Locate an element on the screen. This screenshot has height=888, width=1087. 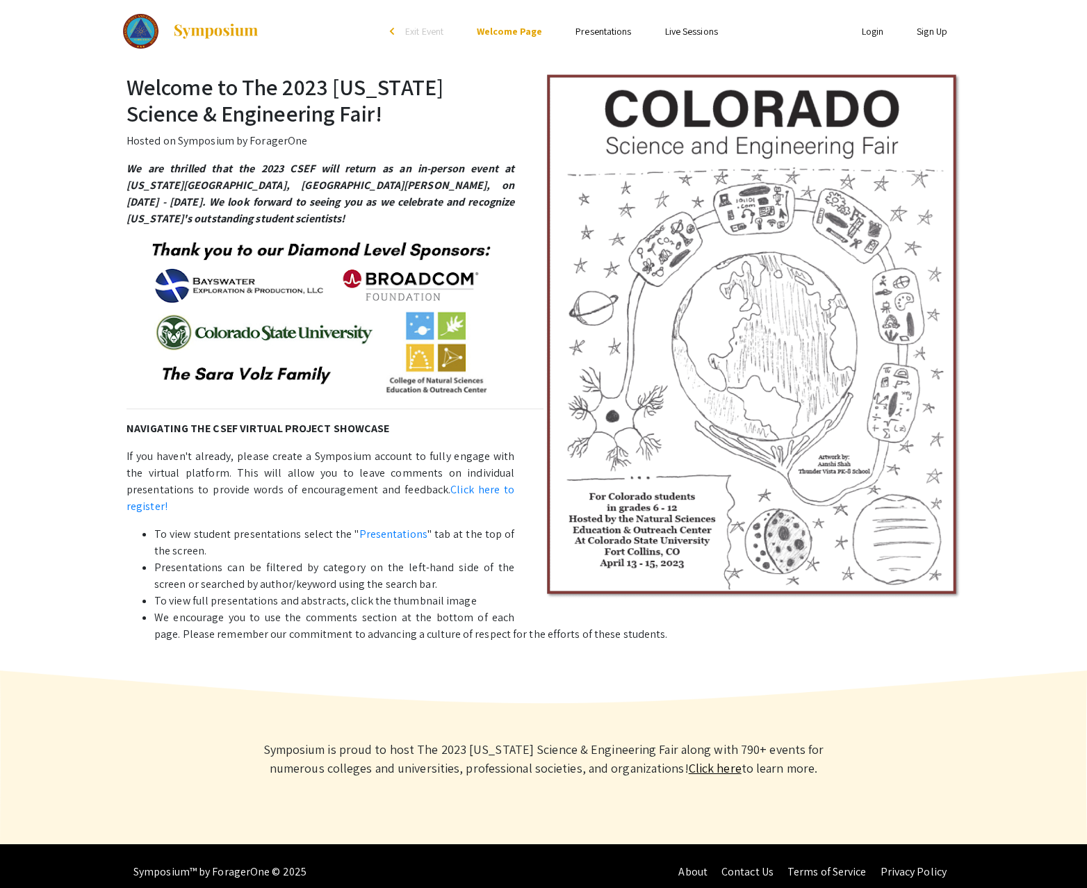
a: About is located at coordinates (693, 872).